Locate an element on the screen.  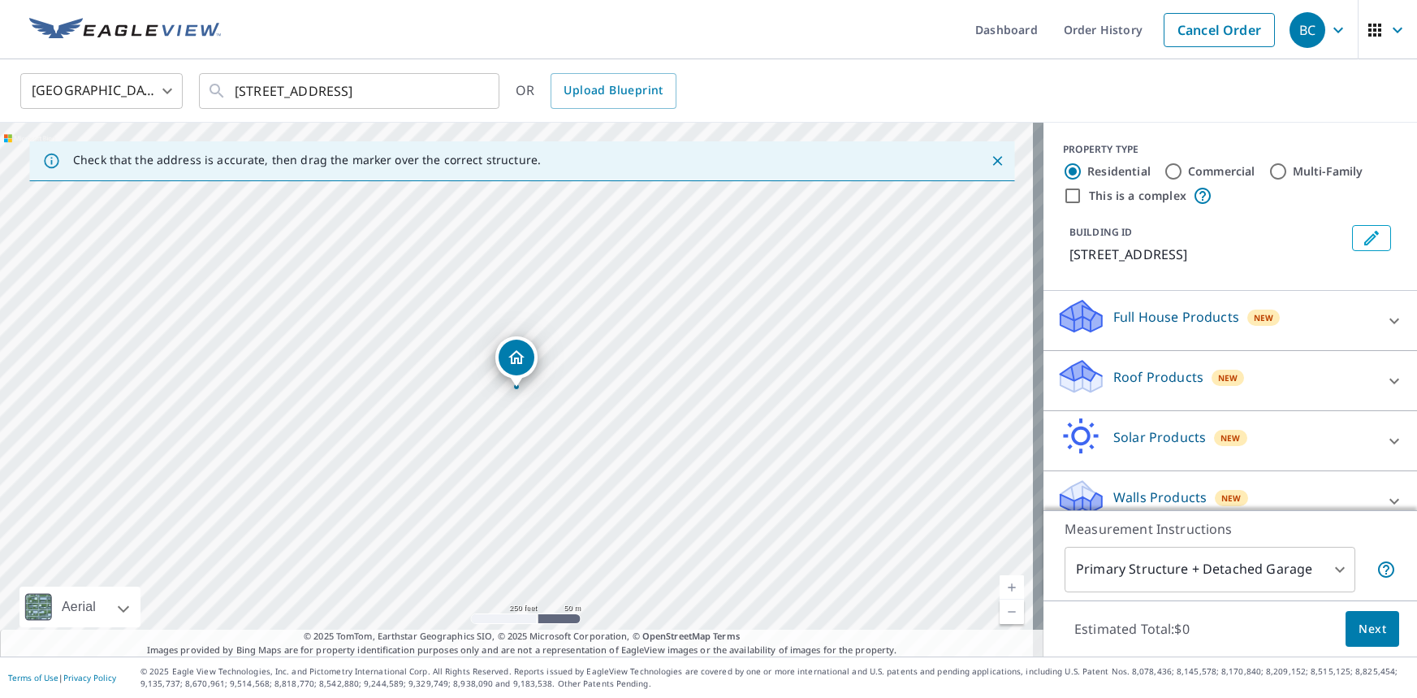
div: PROPERTY TYPE is located at coordinates (1230, 149).